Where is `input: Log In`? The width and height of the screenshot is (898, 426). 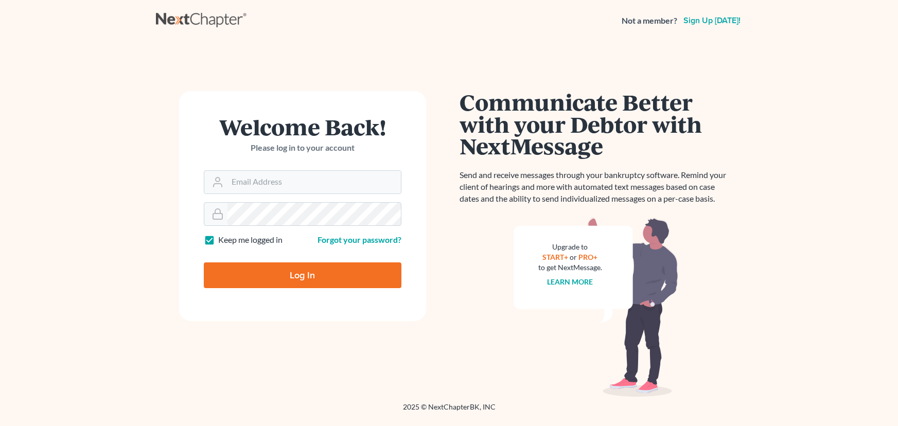
input: Log In is located at coordinates (303, 275).